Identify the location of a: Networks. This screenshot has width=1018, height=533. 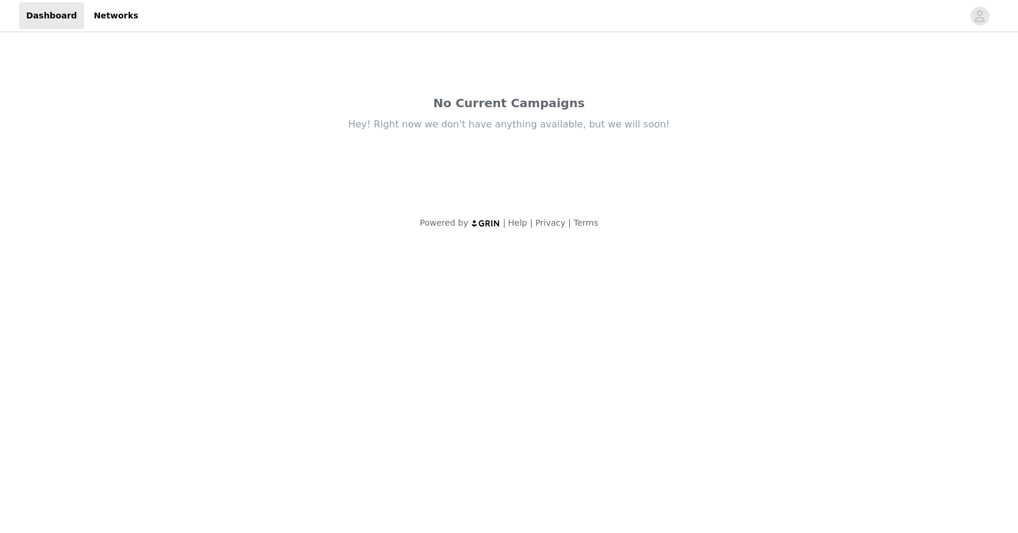
(116, 15).